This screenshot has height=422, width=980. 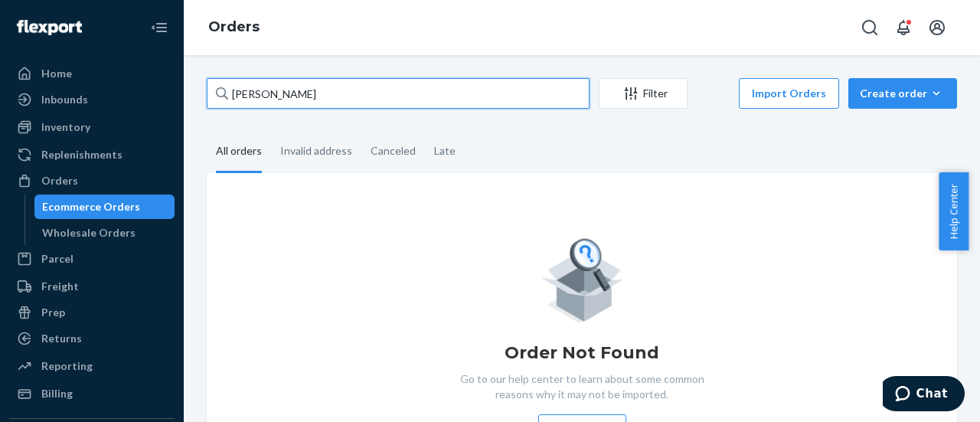 What do you see at coordinates (92, 155) in the screenshot?
I see `a: Replenishments` at bounding box center [92, 155].